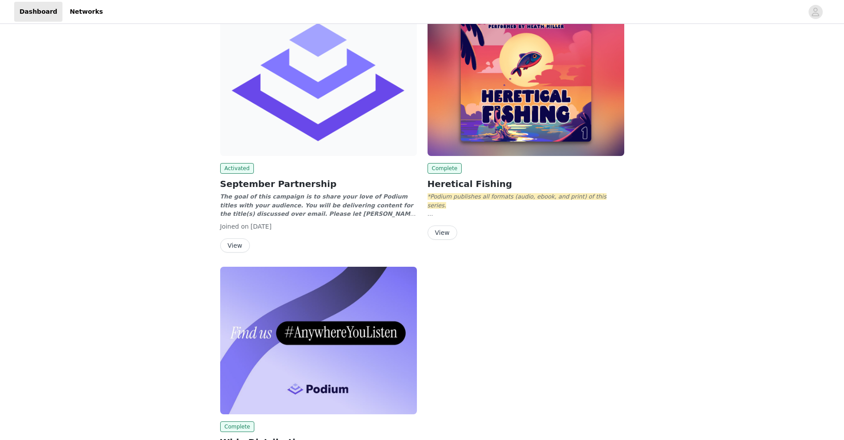 The width and height of the screenshot is (844, 440). What do you see at coordinates (526, 184) in the screenshot?
I see `h2: Heretical Fishing` at bounding box center [526, 184].